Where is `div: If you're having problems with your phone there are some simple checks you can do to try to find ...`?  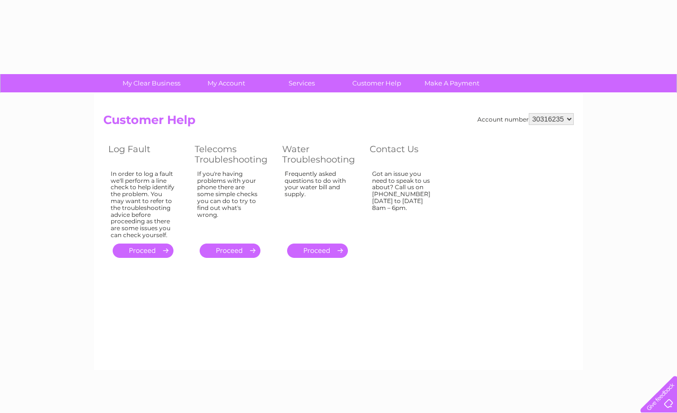
div: If you're having problems with your phone there are some simple checks you can do to try to find ... is located at coordinates (230, 203).